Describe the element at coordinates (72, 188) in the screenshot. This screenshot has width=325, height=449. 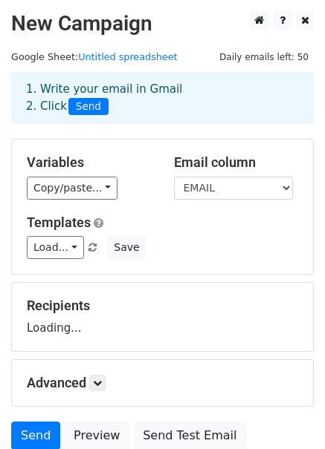
I see `a: Copy/paste...` at that location.